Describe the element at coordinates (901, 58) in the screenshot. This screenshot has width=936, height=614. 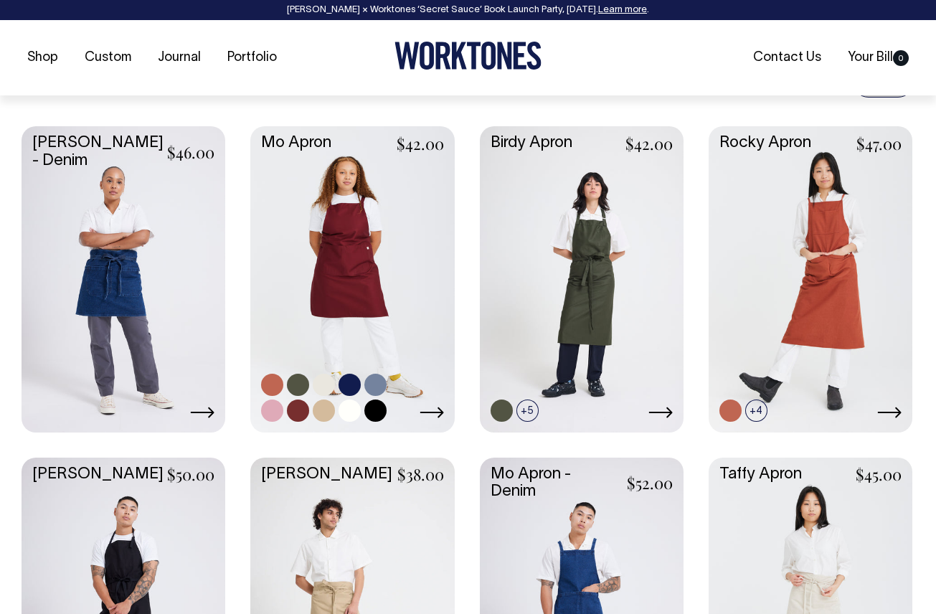
I see `span: 0` at that location.